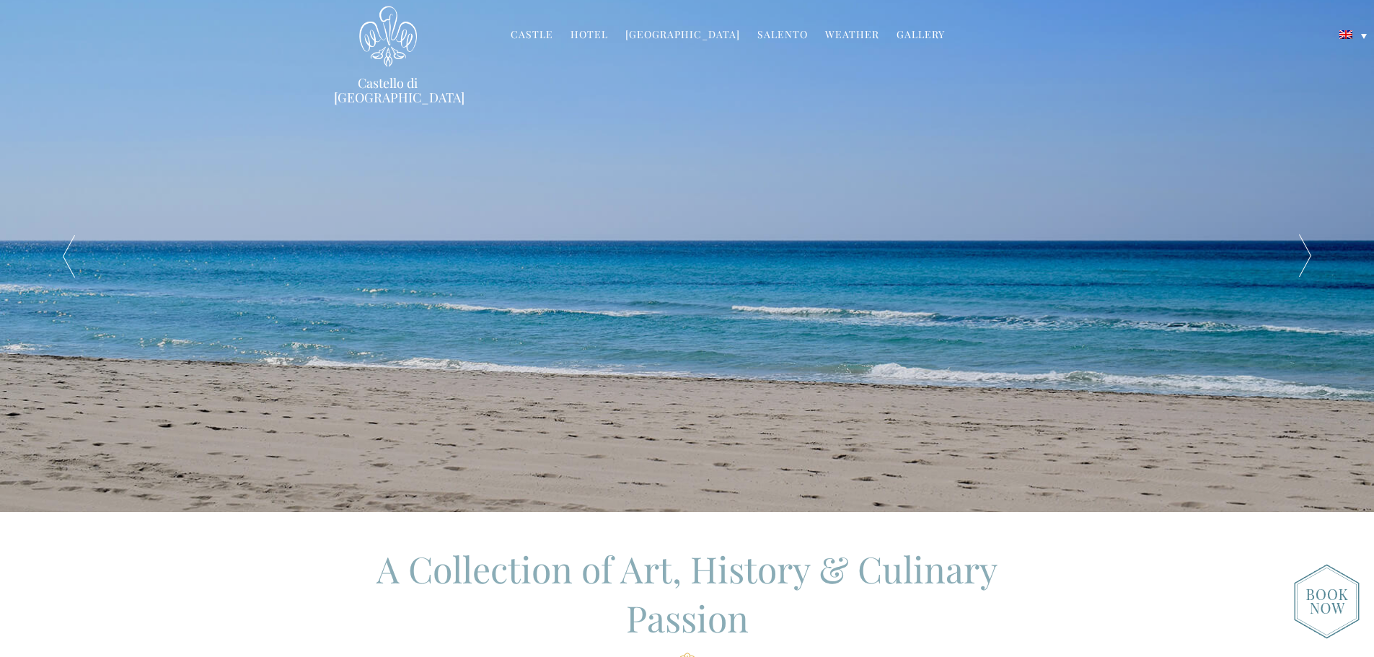  I want to click on img: new-booknow.png, so click(1326, 602).